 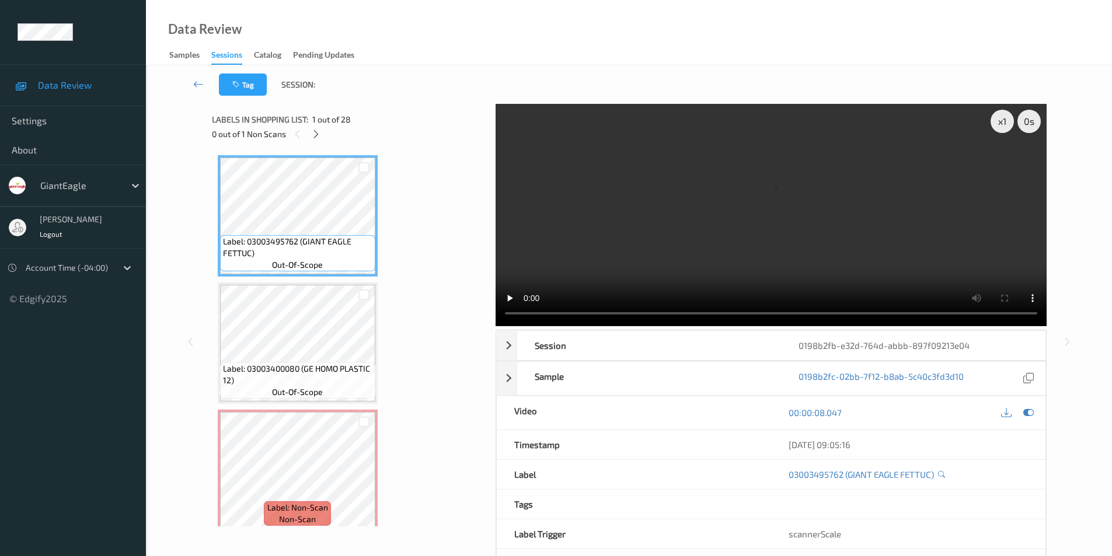 What do you see at coordinates (634, 413) in the screenshot?
I see `div: Video` at bounding box center [634, 413].